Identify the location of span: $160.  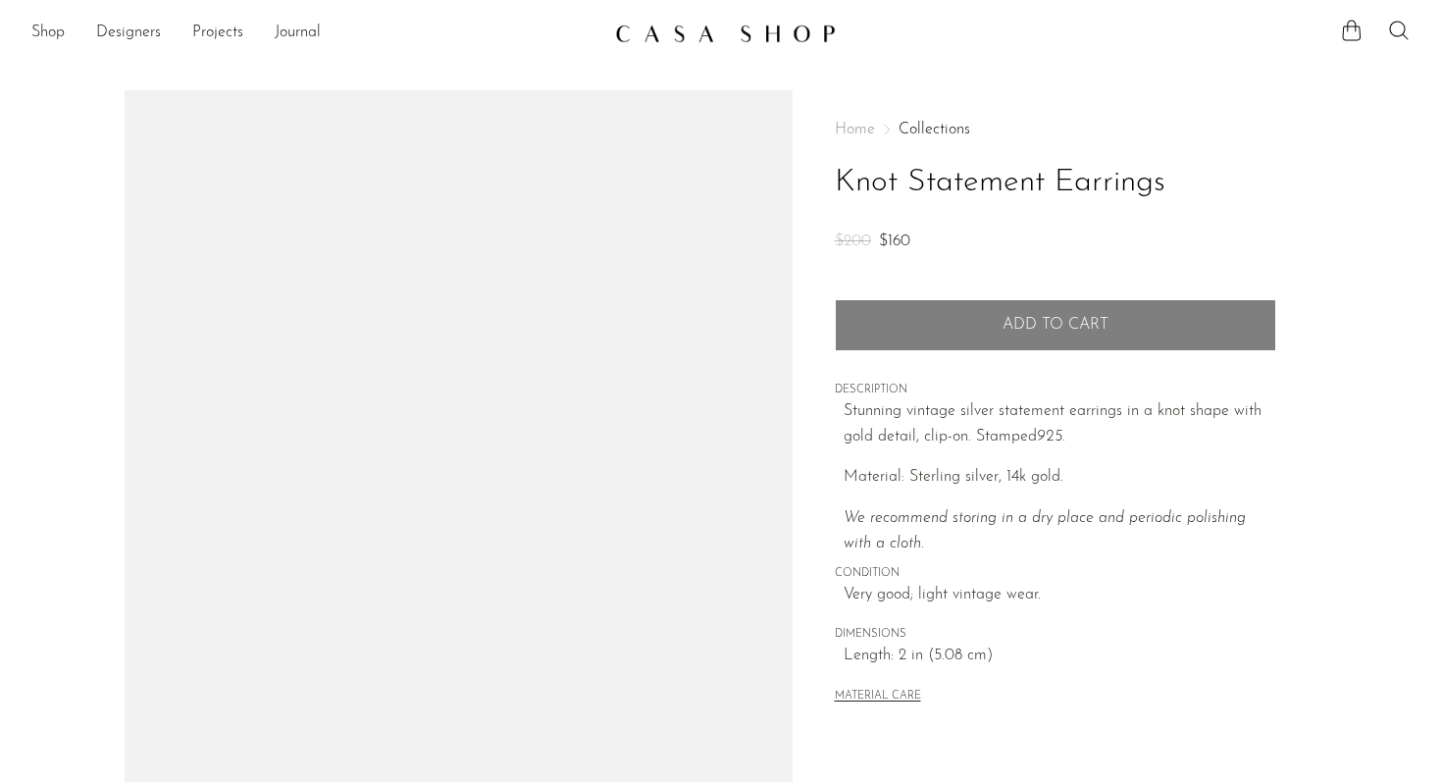
(895, 241).